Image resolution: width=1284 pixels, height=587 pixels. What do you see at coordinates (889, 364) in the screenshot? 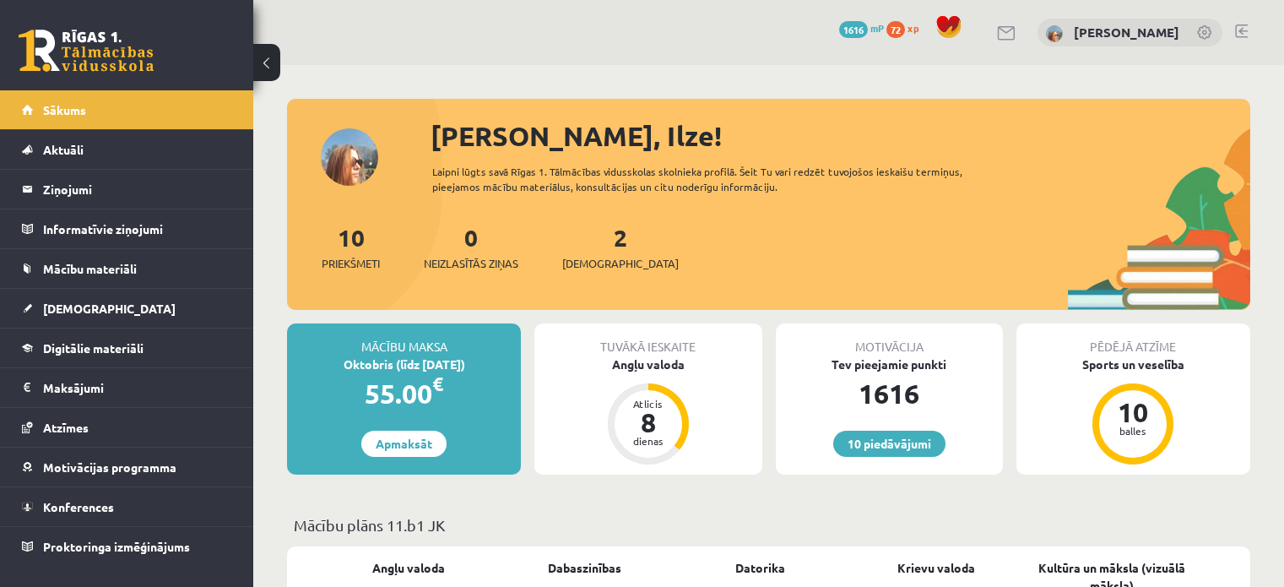
I see `div: Tev pieejamie punkti` at bounding box center [889, 364].